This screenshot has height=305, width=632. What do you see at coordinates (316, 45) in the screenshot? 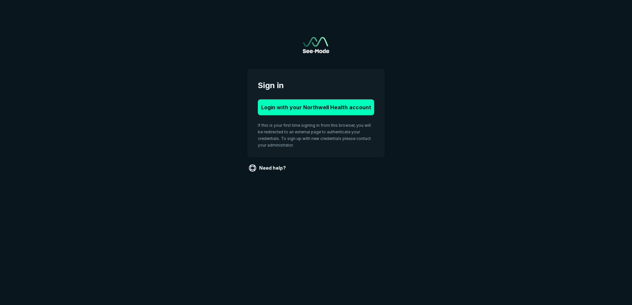
I see `img: See-Mode Logo` at bounding box center [316, 45].